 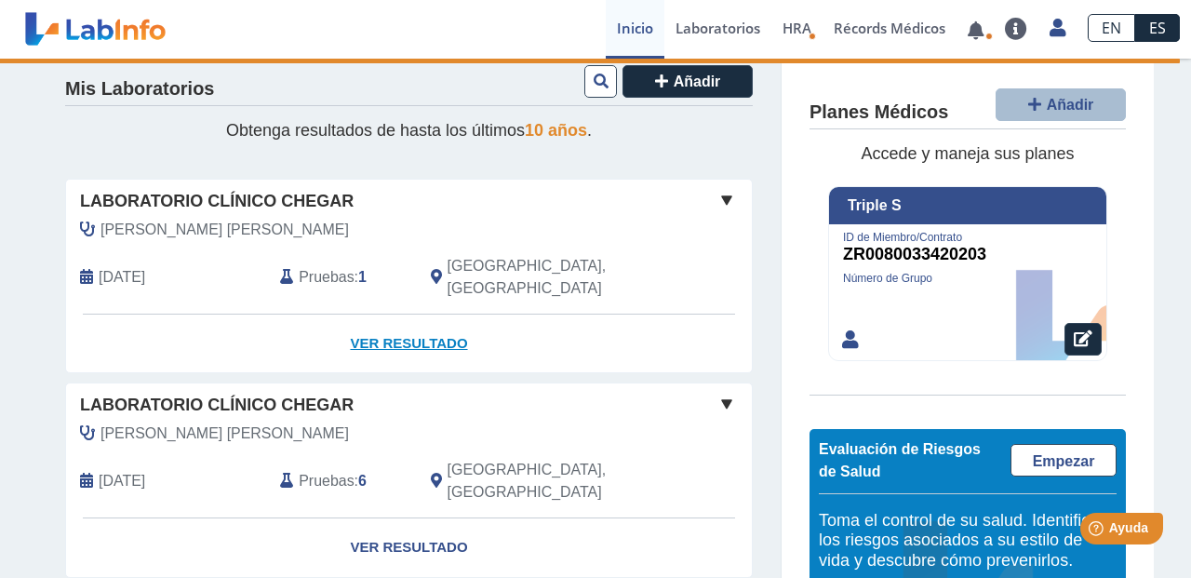 I want to click on span: 2025-09-08, so click(x=122, y=481).